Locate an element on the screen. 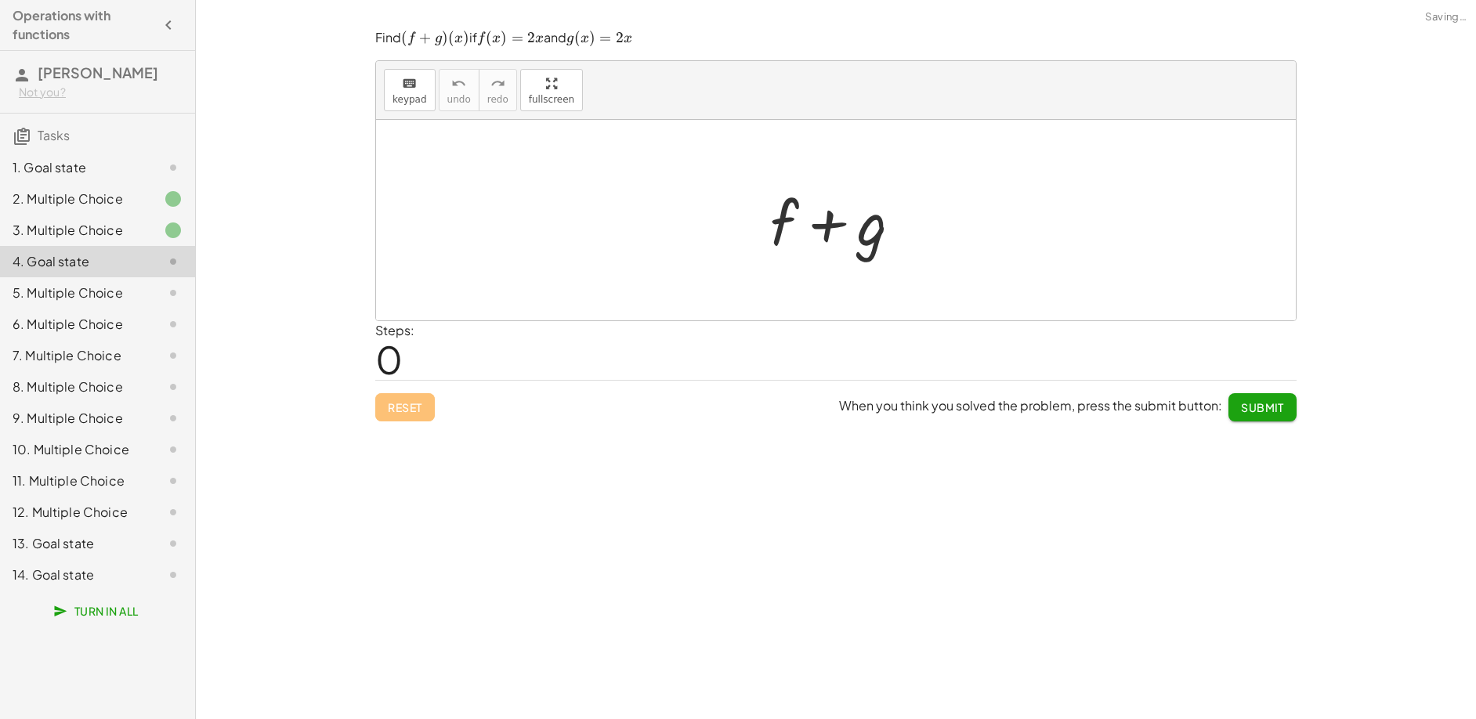  button: undoundo is located at coordinates (459, 90).